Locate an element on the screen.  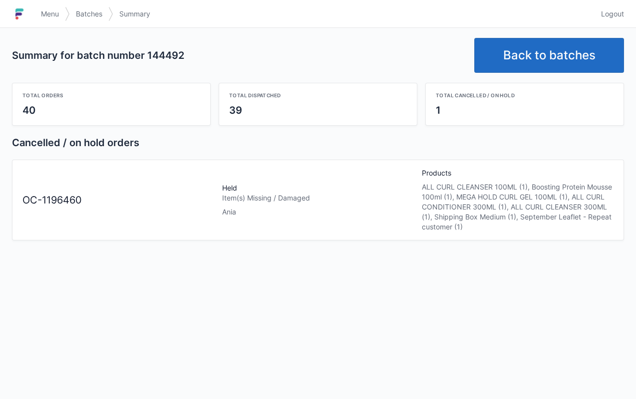
div: ALL CURL CLEANSER 100ML (1), Boosting Protein Mousse 100ml (1), MEGA HOLD CURL GEL 100ML (1), ALL... is located at coordinates (517, 207).